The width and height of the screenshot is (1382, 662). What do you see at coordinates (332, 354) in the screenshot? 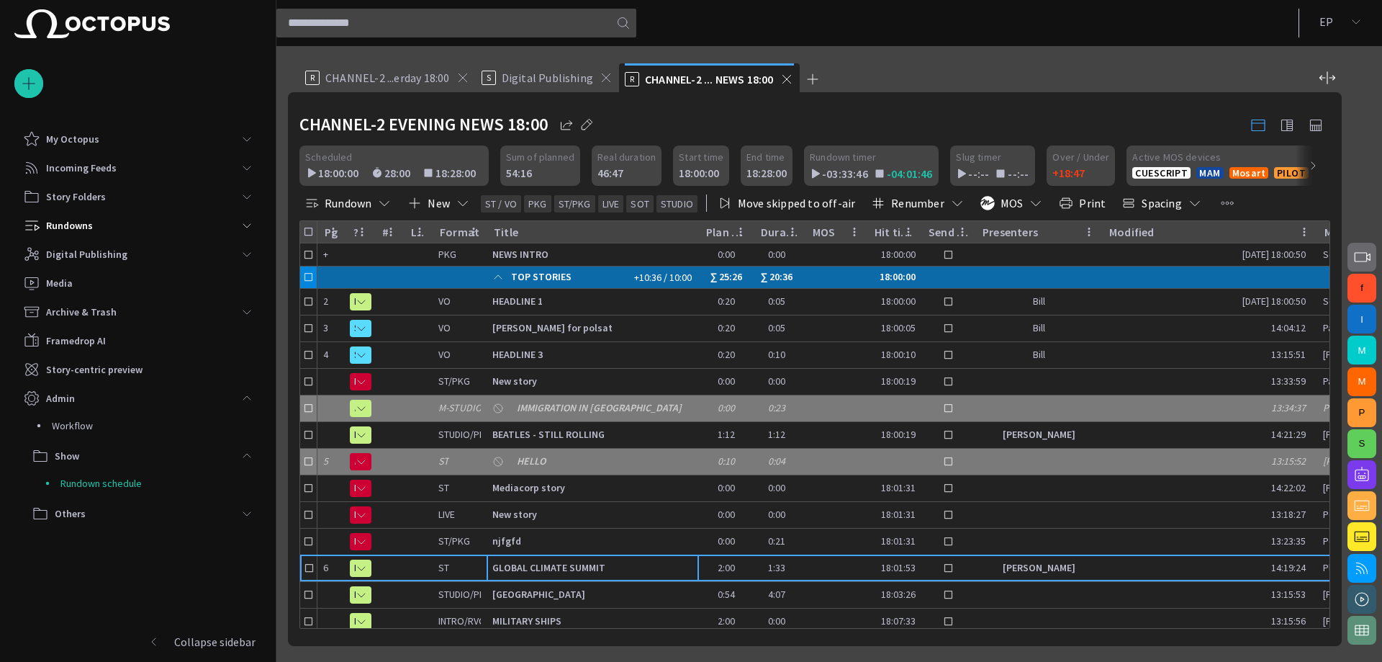
I see `div: 4` at bounding box center [332, 354].